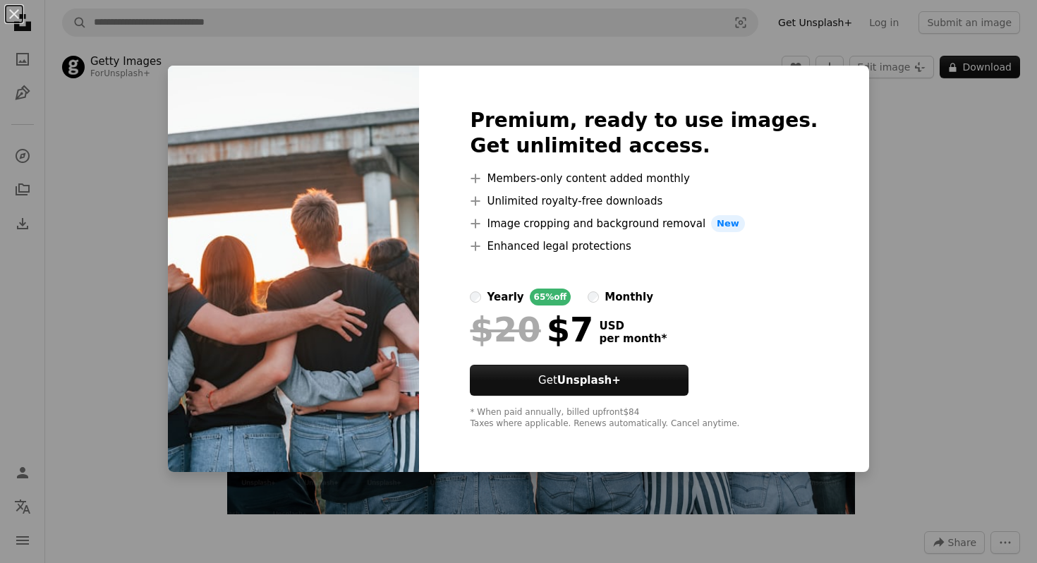  Describe the element at coordinates (579, 380) in the screenshot. I see `button: GetUnsplash+` at that location.